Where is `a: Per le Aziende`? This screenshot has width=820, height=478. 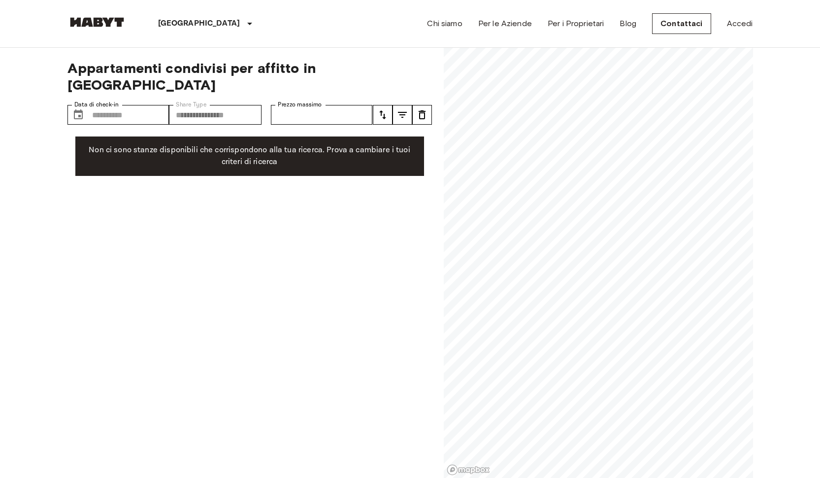 a: Per le Aziende is located at coordinates (505, 24).